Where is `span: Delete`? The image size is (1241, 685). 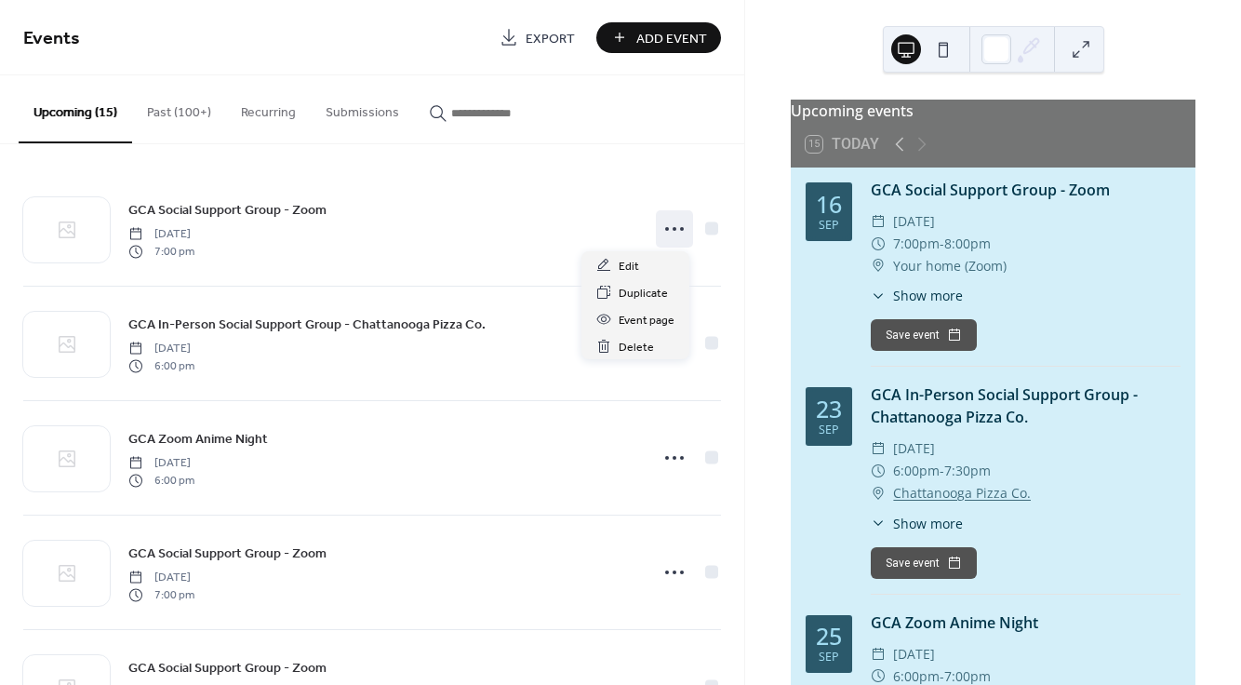 span: Delete is located at coordinates (636, 347).